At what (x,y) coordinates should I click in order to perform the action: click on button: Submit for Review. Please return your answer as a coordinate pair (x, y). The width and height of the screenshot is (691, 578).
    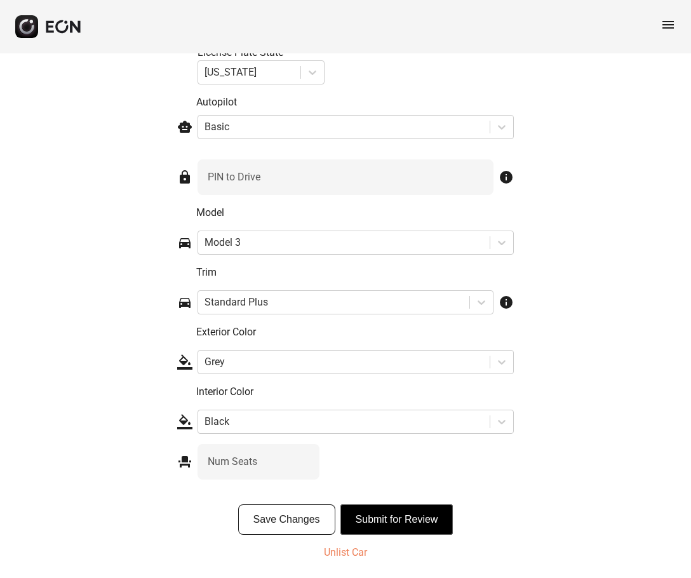
    Looking at the image, I should click on (397, 520).